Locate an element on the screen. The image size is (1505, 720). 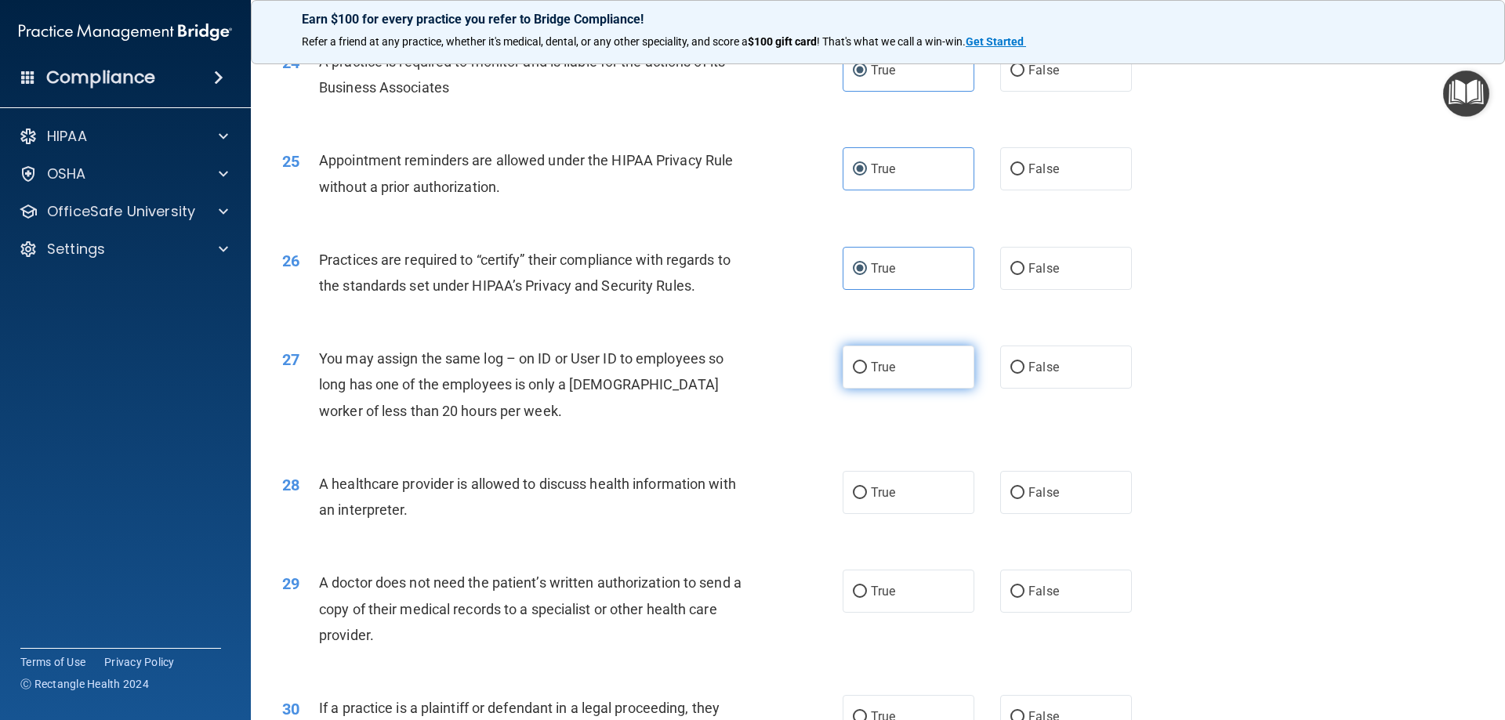
span: 27 is located at coordinates (291, 360).